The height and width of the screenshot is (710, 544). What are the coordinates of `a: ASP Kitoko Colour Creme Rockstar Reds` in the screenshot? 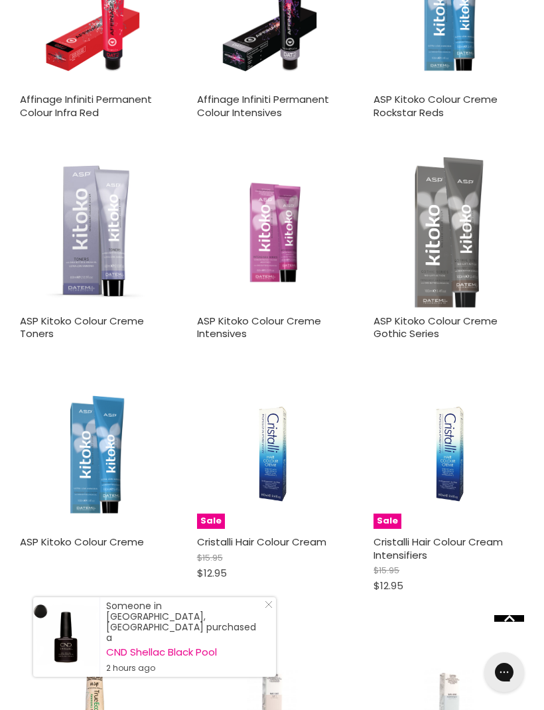 It's located at (435, 106).